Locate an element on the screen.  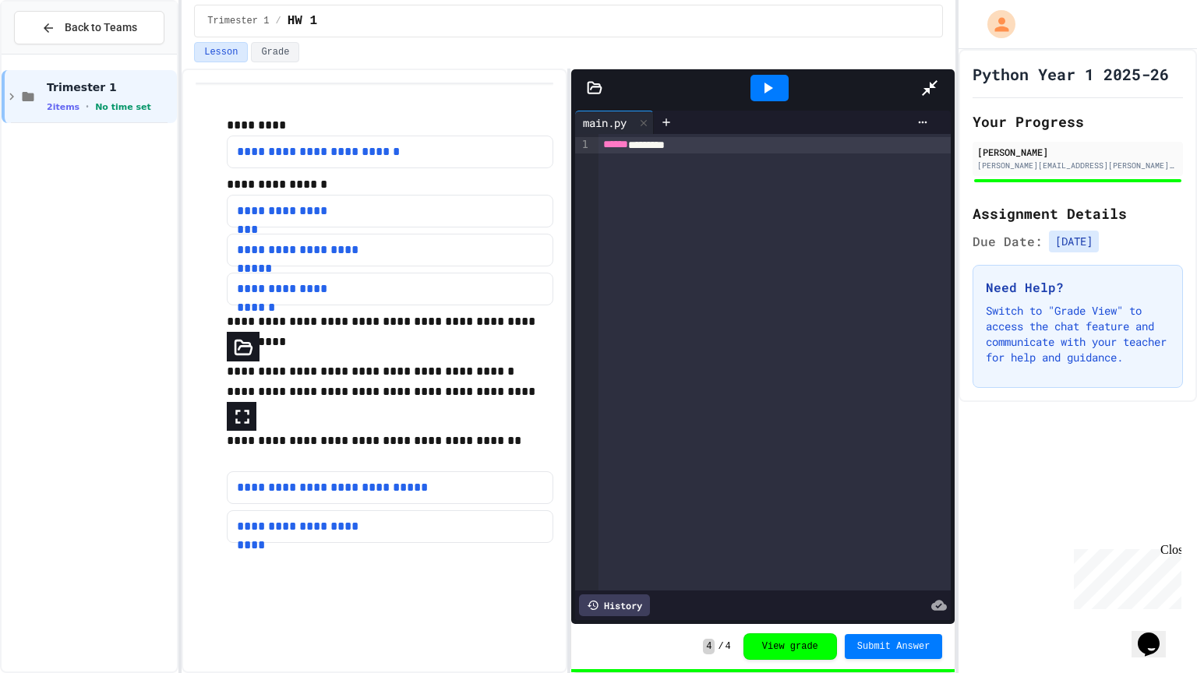
button: Back to Teams is located at coordinates (89, 27).